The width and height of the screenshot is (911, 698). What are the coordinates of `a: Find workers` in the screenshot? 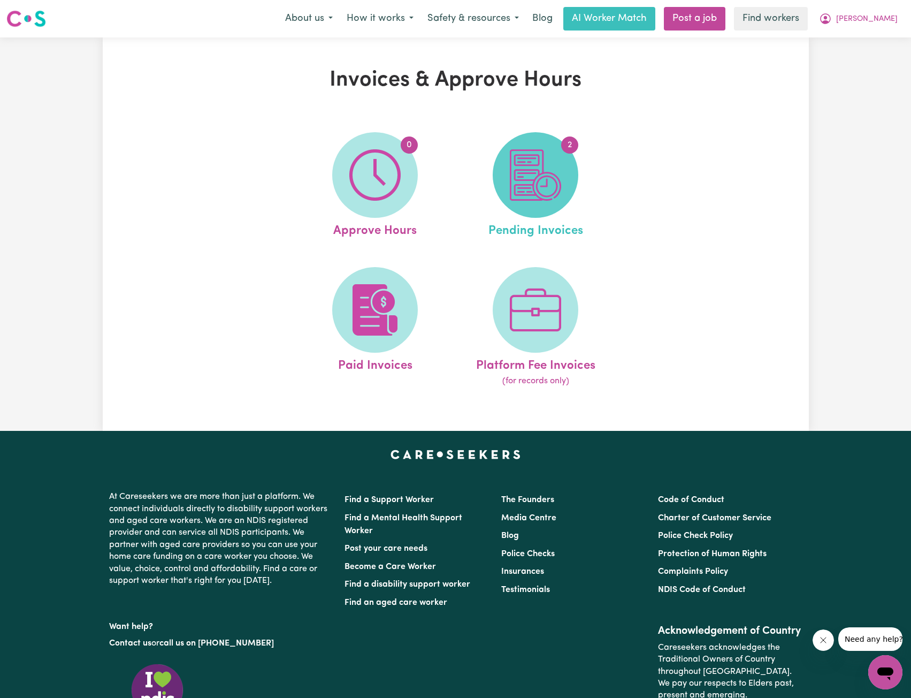 It's located at (771, 19).